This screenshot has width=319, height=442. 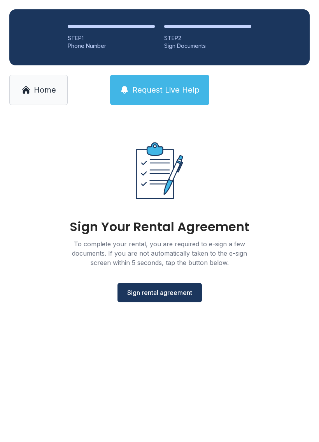 What do you see at coordinates (160, 170) in the screenshot?
I see `img: Rental agreement document illustration` at bounding box center [160, 170].